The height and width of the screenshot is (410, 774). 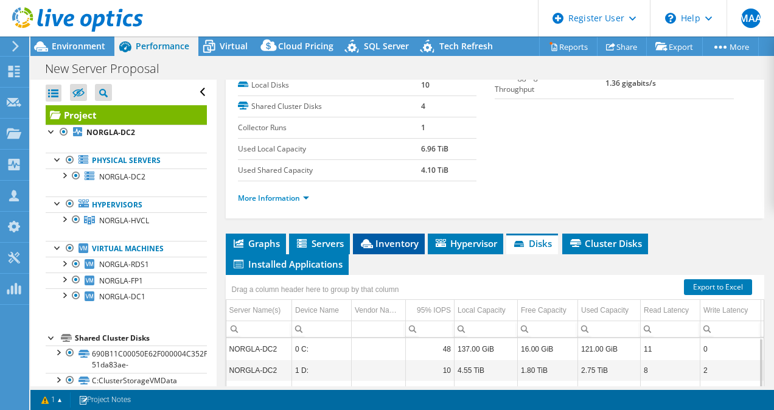 What do you see at coordinates (605, 243) in the screenshot?
I see `span: Cluster Disks` at bounding box center [605, 243].